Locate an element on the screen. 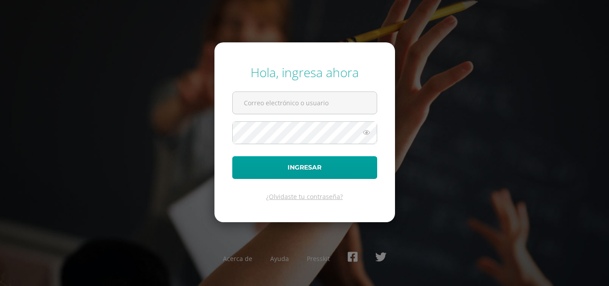 The height and width of the screenshot is (286, 609). div: Hola, ingresa ahora is located at coordinates (304, 72).